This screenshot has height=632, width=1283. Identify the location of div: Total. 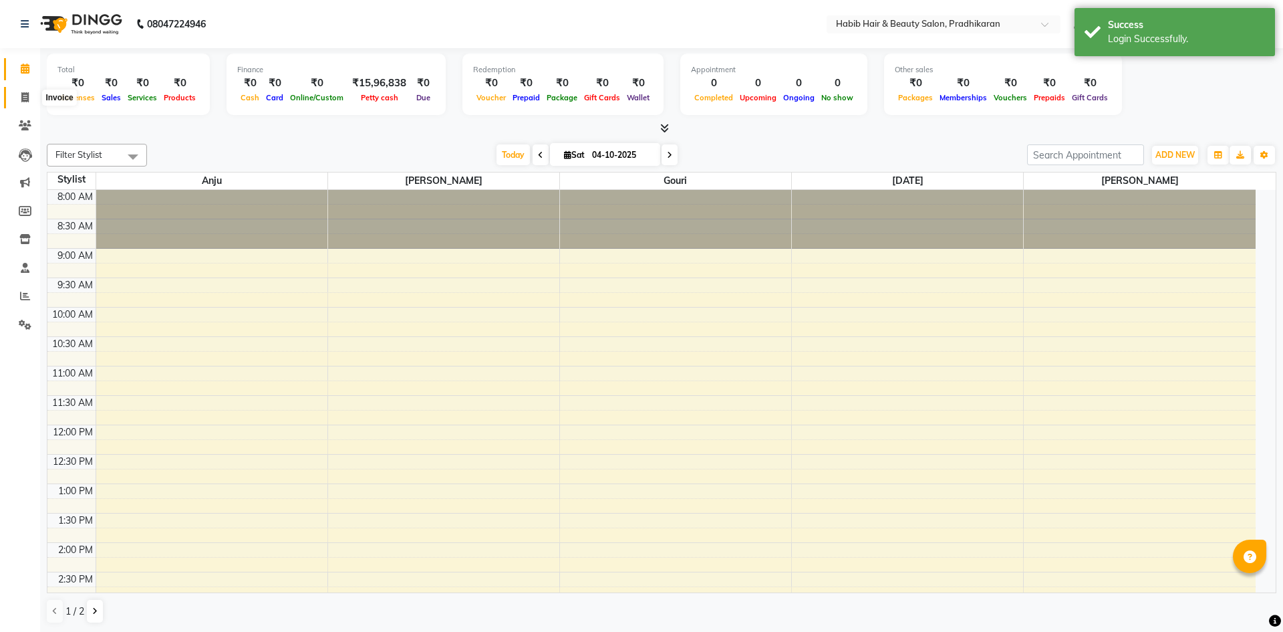
(128, 70).